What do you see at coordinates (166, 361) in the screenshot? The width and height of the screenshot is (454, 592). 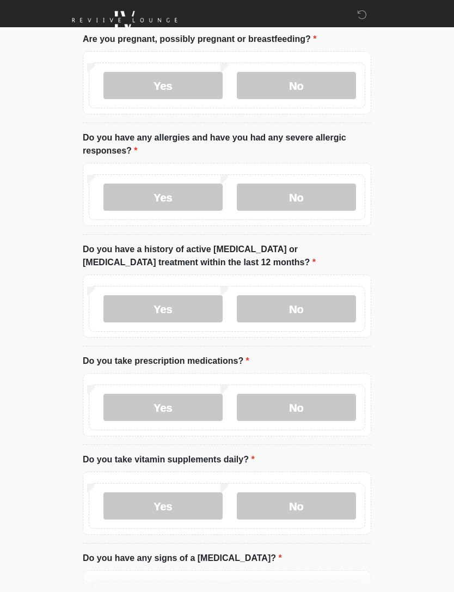 I see `label: Do you take prescription medications?` at bounding box center [166, 361].